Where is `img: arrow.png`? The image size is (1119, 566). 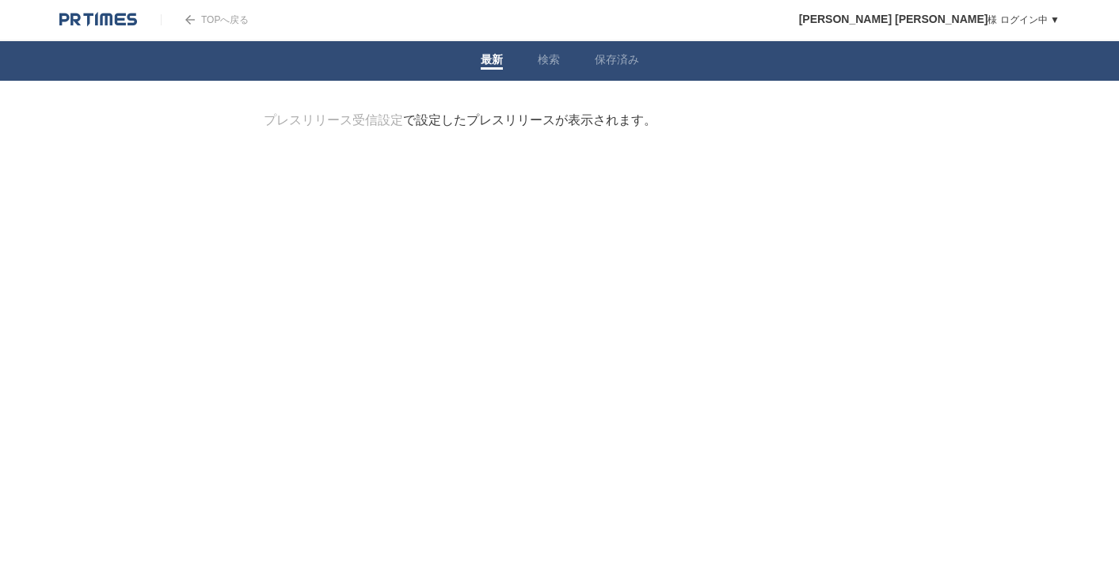 img: arrow.png is located at coordinates (190, 20).